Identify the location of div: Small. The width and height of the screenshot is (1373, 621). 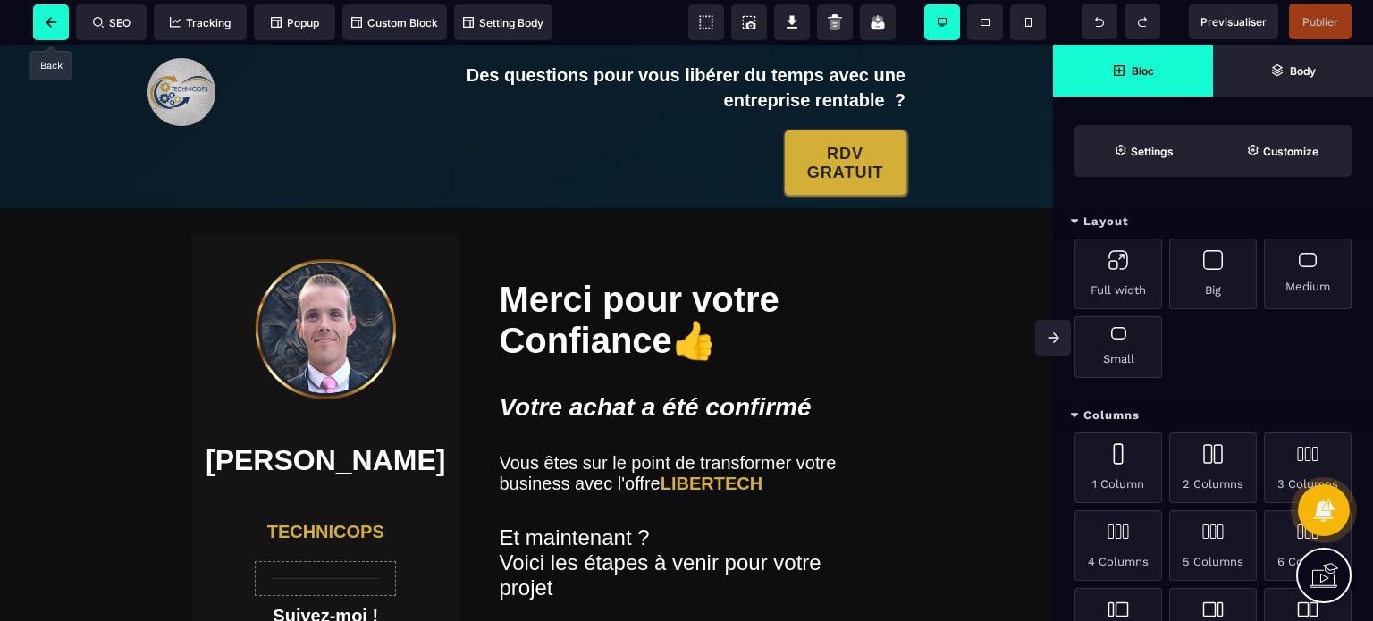
(1118, 347).